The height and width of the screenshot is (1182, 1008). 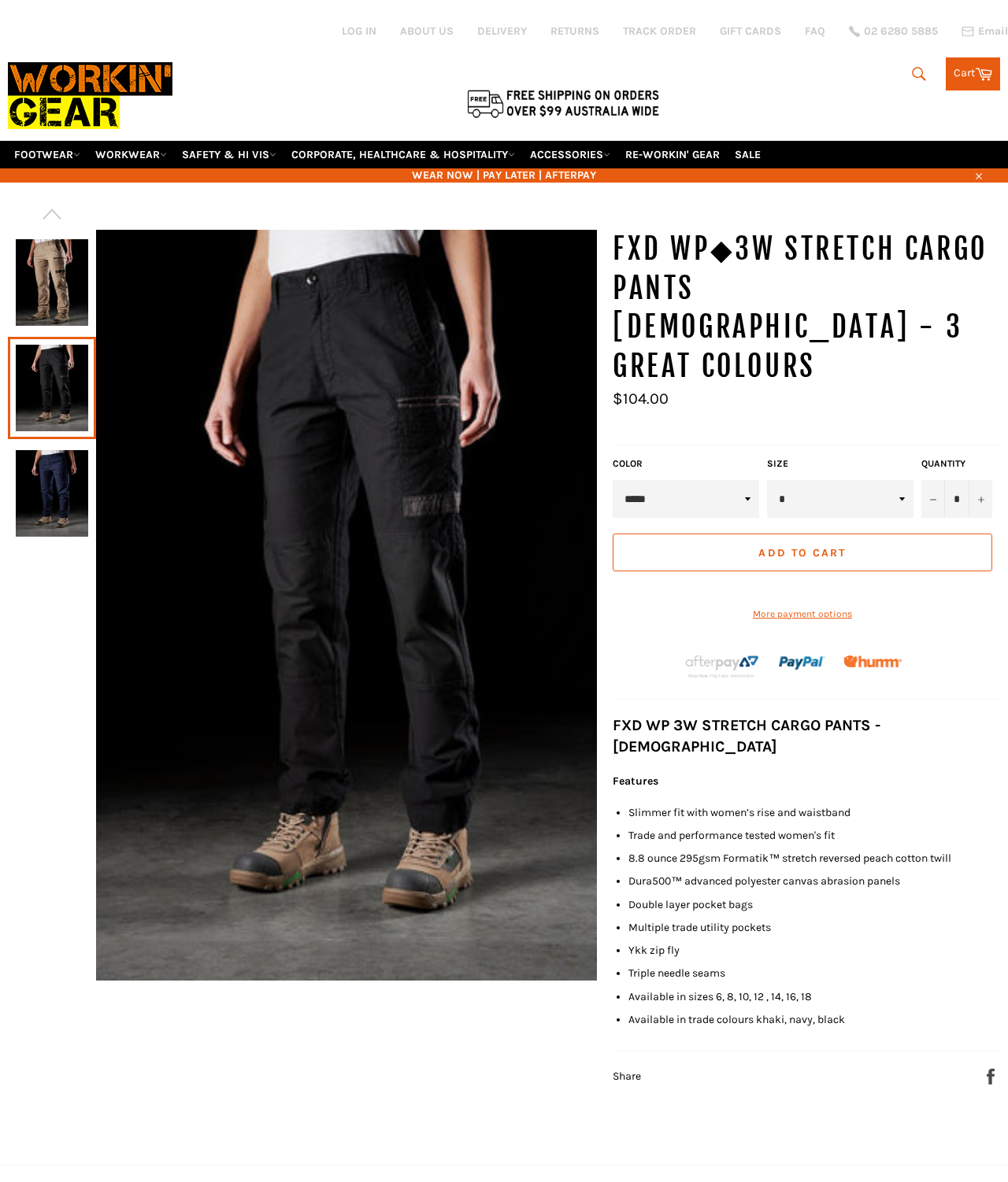 What do you see at coordinates (659, 31) in the screenshot?
I see `a: TRACK ORDER` at bounding box center [659, 31].